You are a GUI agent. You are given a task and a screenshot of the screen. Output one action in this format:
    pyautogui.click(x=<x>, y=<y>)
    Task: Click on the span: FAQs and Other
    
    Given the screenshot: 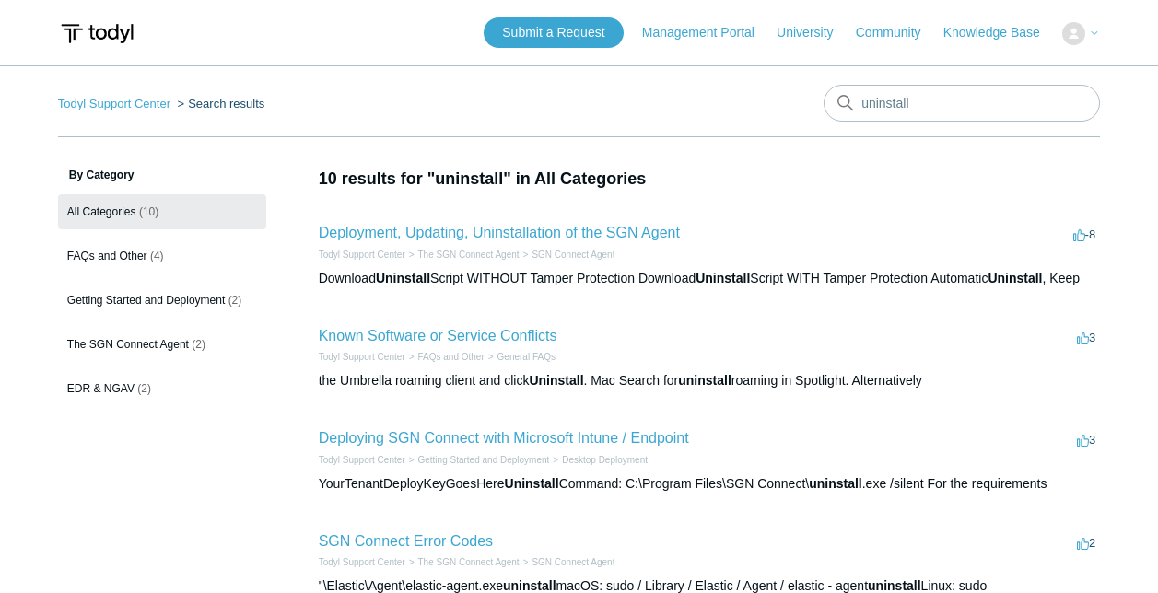 What is the action you would take?
    pyautogui.click(x=107, y=256)
    